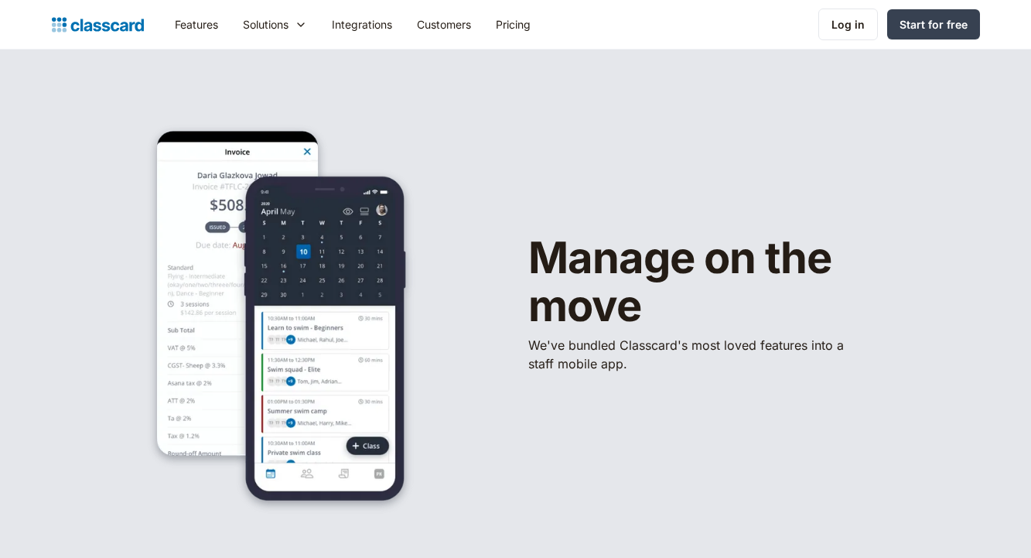 The width and height of the screenshot is (1031, 558). Describe the element at coordinates (934, 24) in the screenshot. I see `a: Start for free` at that location.